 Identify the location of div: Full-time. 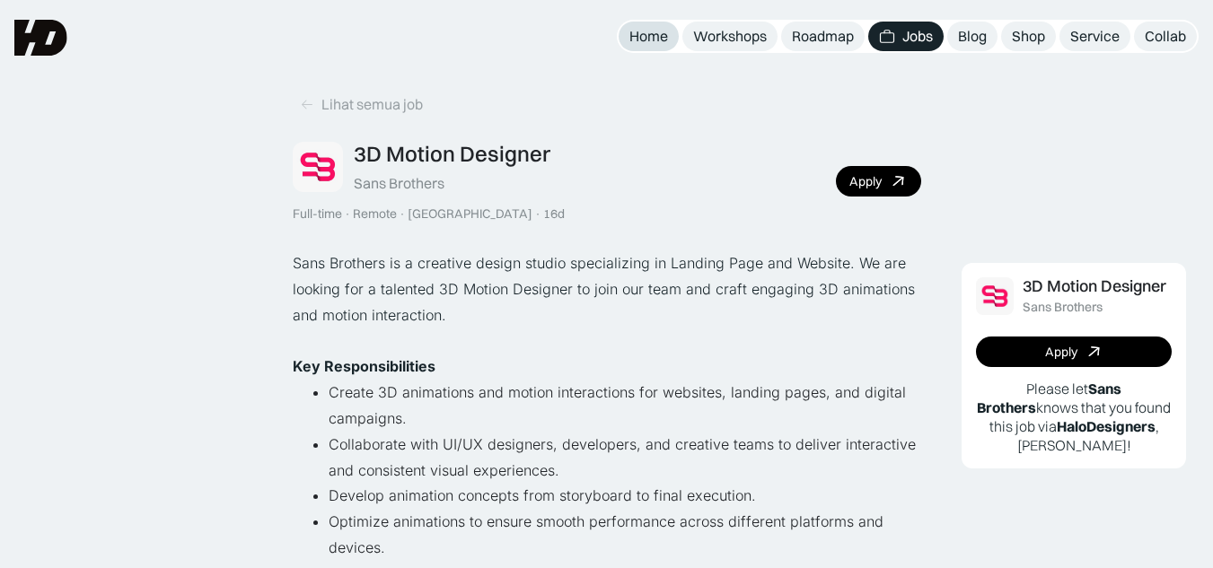
(317, 214).